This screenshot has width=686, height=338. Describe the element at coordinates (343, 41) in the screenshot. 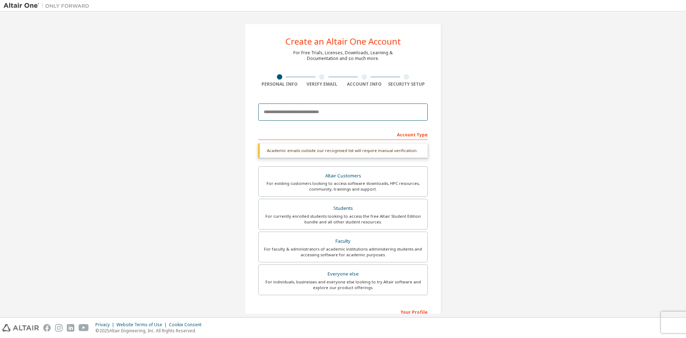

I see `div: Create an Altair One Account` at that location.